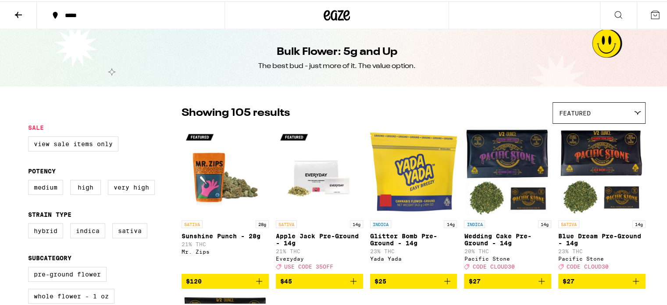 This screenshot has width=667, height=305. I want to click on legend: Strain Type, so click(50, 213).